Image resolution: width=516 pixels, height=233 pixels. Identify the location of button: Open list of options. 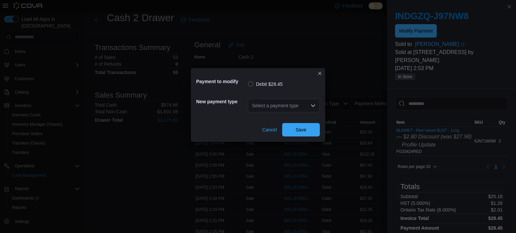
(313, 106).